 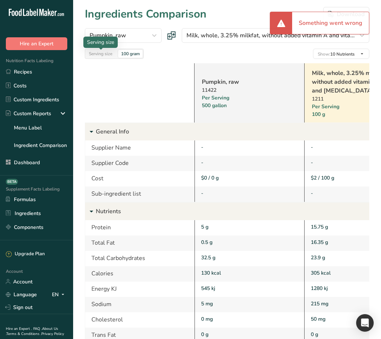 What do you see at coordinates (140, 228) in the screenshot?
I see `div: Protein` at bounding box center [140, 228].